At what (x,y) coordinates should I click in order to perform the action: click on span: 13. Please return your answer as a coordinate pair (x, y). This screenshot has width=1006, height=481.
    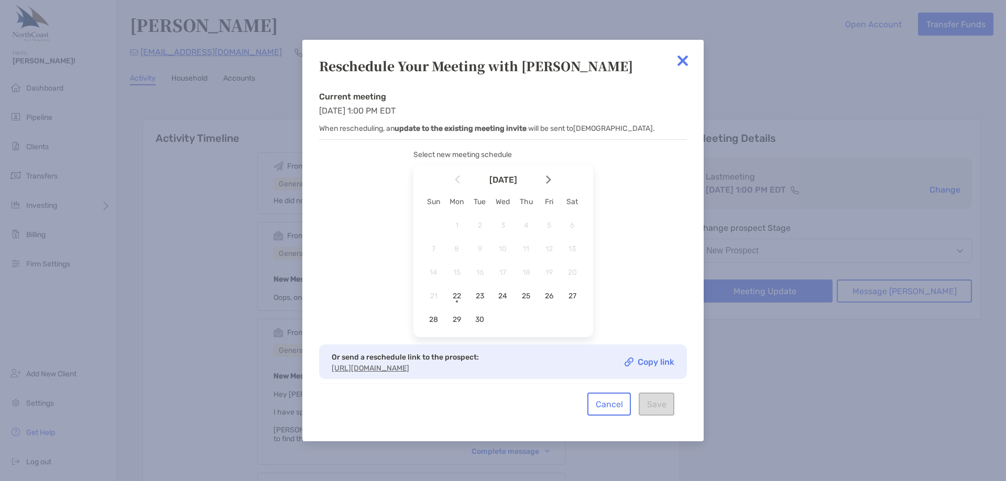
    Looking at the image, I should click on (572, 249).